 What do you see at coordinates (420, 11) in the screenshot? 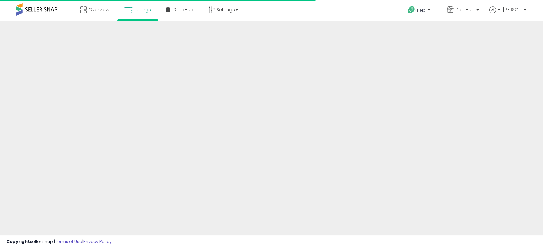
I see `a: Help` at bounding box center [420, 11].